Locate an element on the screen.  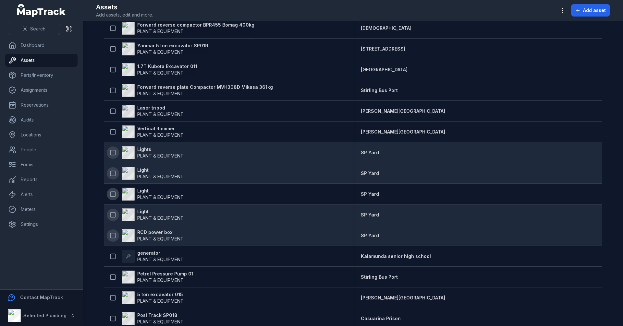
a: 1.7T Kubota Excavator 011PLANT & EQUIPMENT is located at coordinates (159, 70).